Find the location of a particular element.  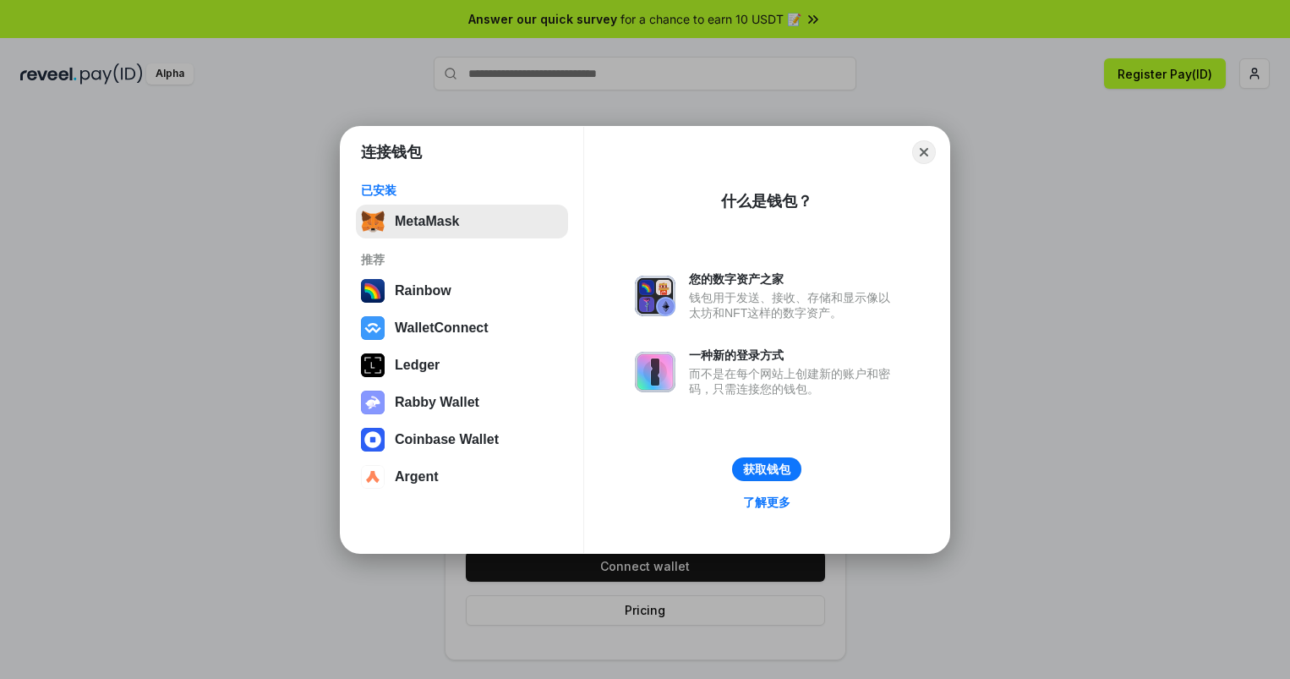

button: Ledger is located at coordinates (461, 365).